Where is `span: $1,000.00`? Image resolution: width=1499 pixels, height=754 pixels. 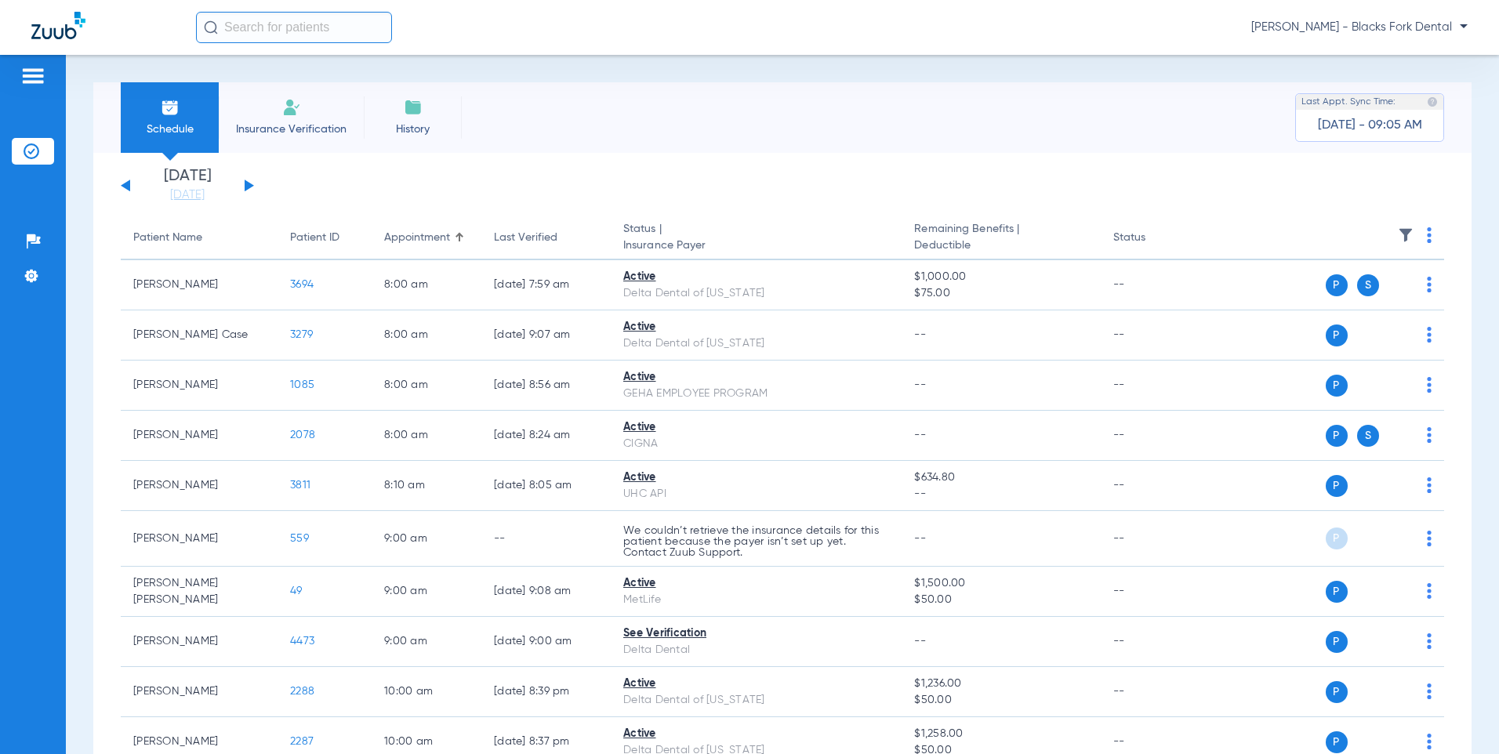
span: $1,000.00 is located at coordinates (1000, 277).